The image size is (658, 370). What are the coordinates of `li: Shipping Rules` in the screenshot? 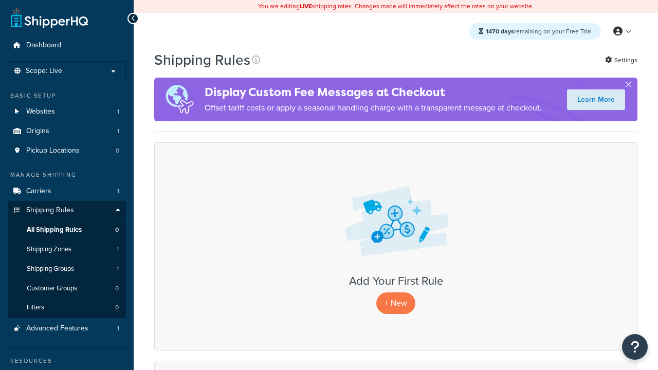 It's located at (67, 259).